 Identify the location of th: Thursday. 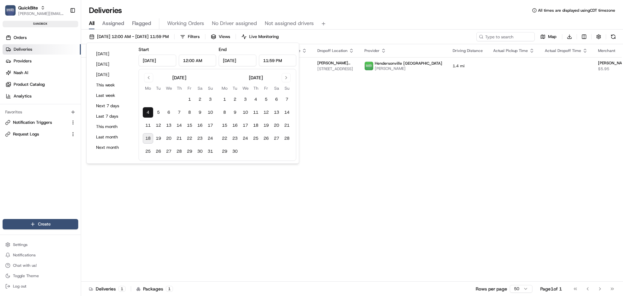
(179, 88).